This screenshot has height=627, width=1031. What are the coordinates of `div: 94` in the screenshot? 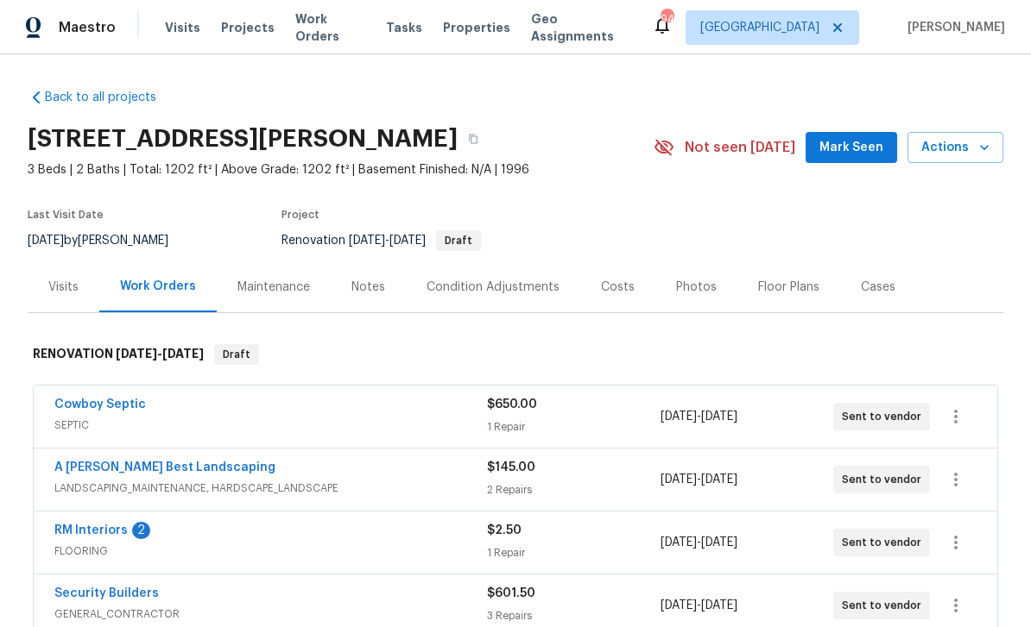 It's located at (666, 19).